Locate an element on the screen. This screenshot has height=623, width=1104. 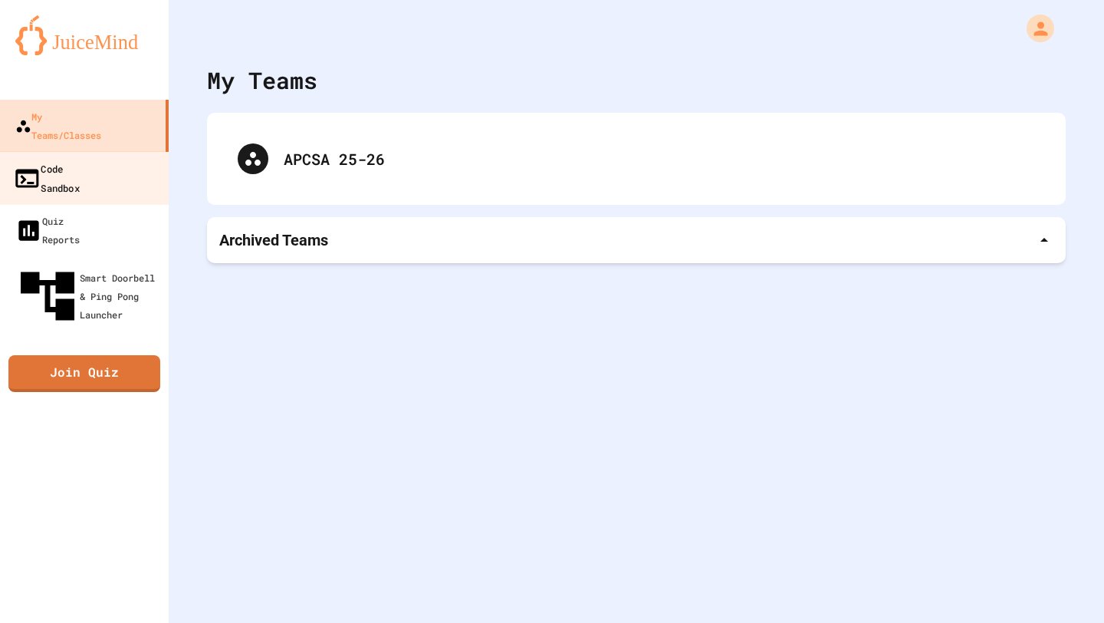
p: Archived Teams is located at coordinates (274, 240).